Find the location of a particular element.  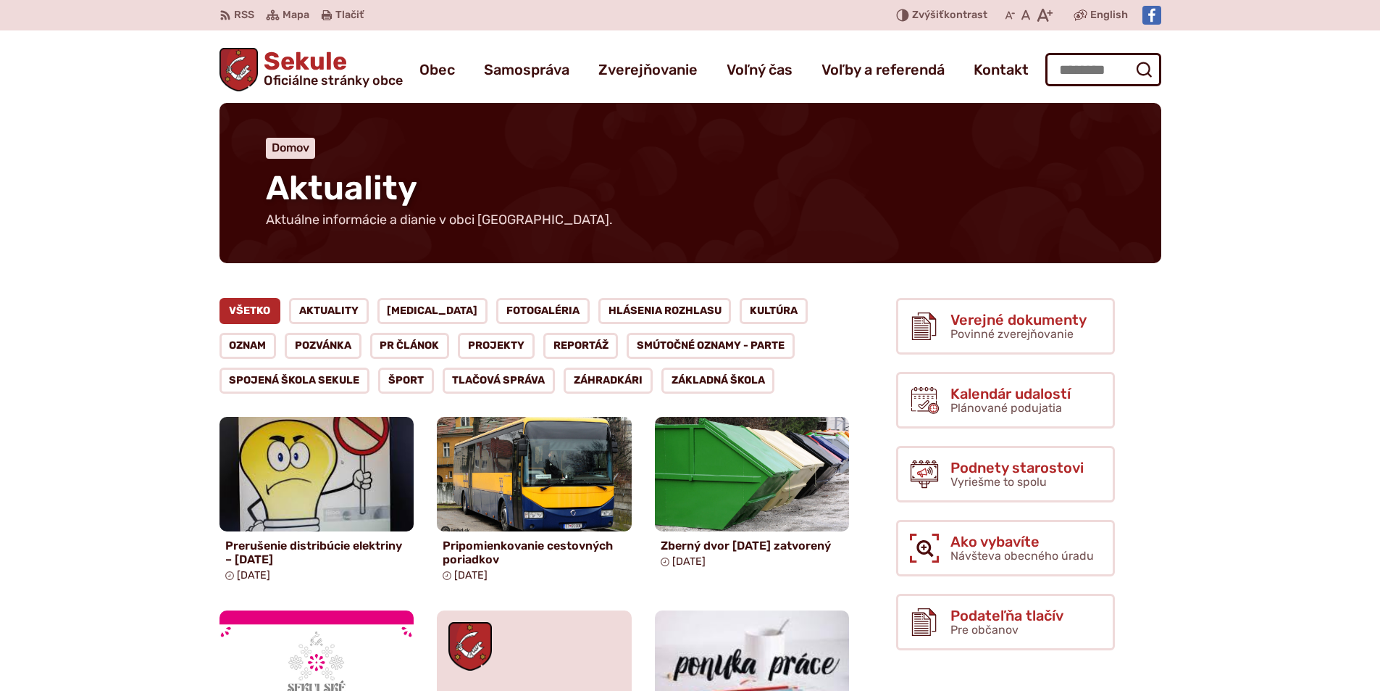

span: Mapa is located at coordinates (296, 15).